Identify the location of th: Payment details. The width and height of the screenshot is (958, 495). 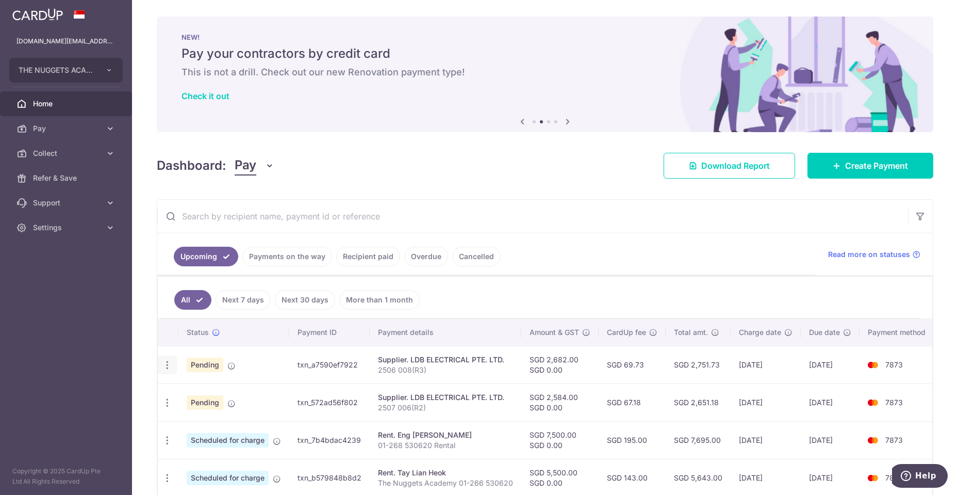
(446, 332).